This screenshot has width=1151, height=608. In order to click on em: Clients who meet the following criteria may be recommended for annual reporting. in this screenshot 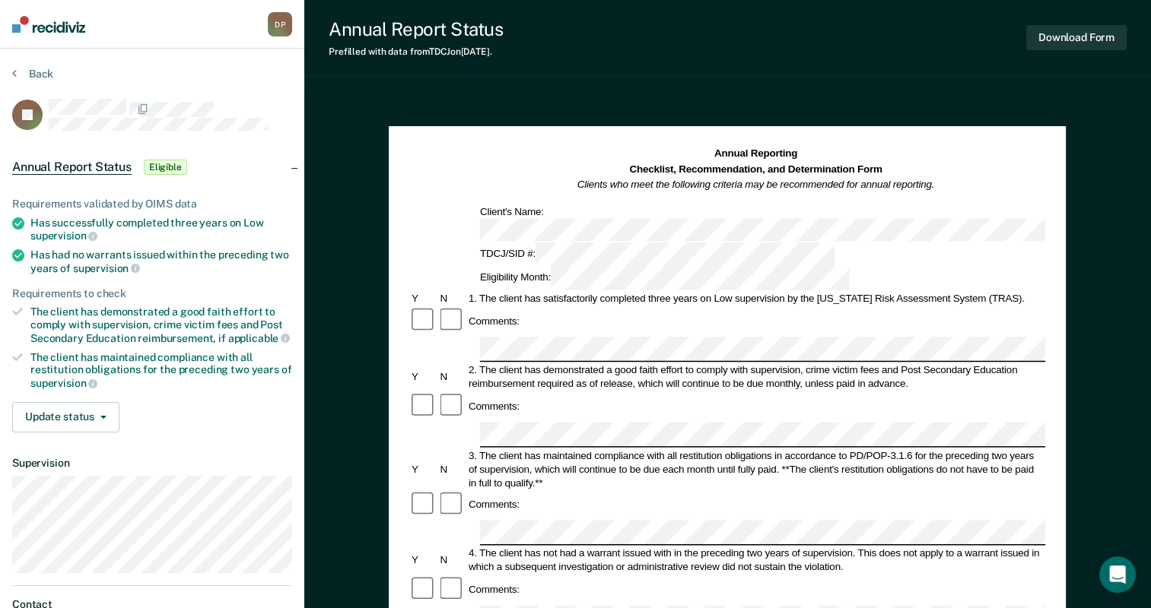, I will do `click(756, 184)`.